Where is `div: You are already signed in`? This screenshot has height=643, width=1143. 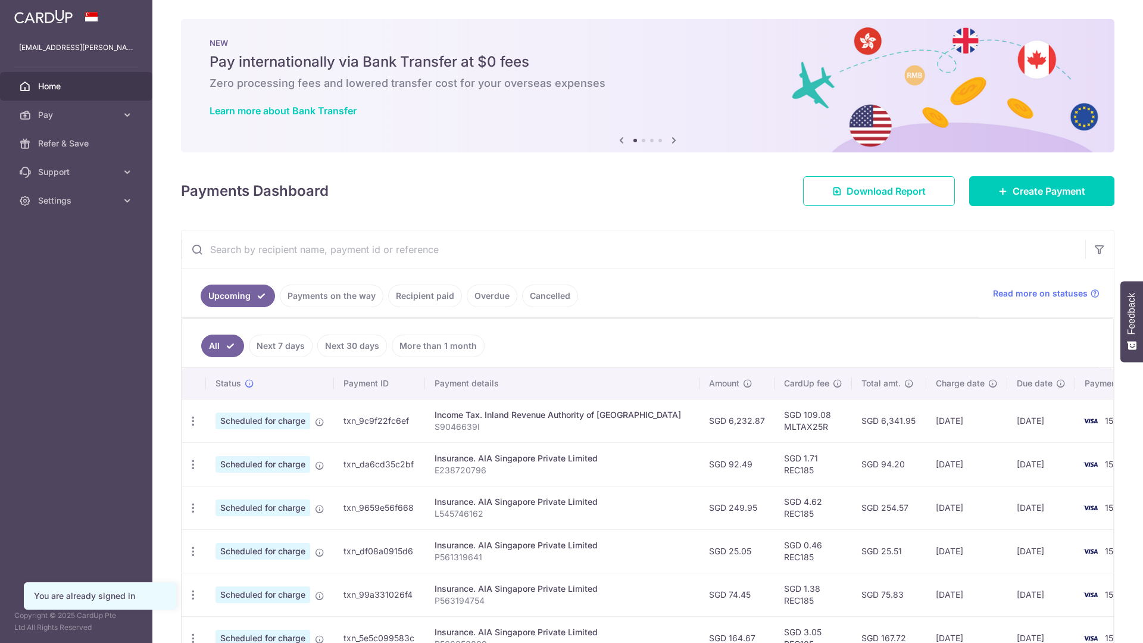 div: You are already signed in is located at coordinates (100, 596).